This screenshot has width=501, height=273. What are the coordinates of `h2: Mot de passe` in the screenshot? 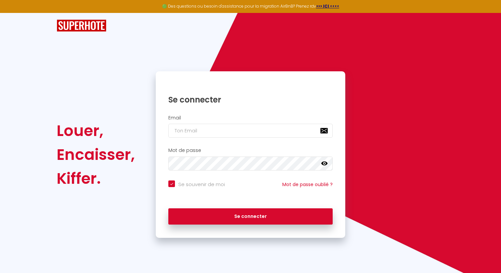 It's located at (251, 150).